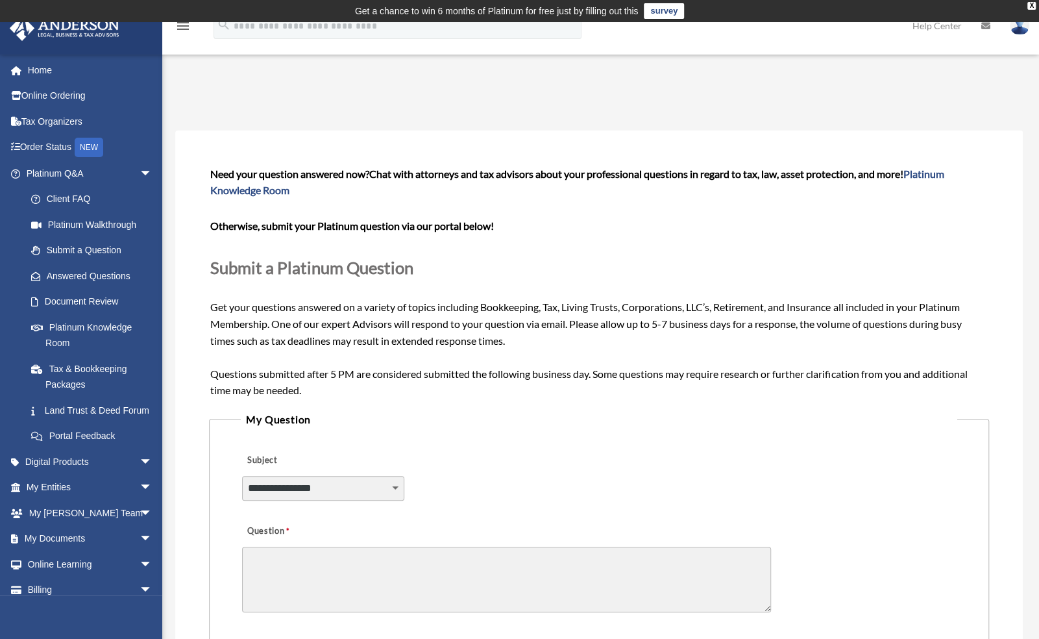 Image resolution: width=1039 pixels, height=639 pixels. Describe the element at coordinates (599, 282) in the screenshot. I see `span: Get your questions answered on a variety of topics including Bookkeeping, Tax, Living Trusts, Cor...` at that location.